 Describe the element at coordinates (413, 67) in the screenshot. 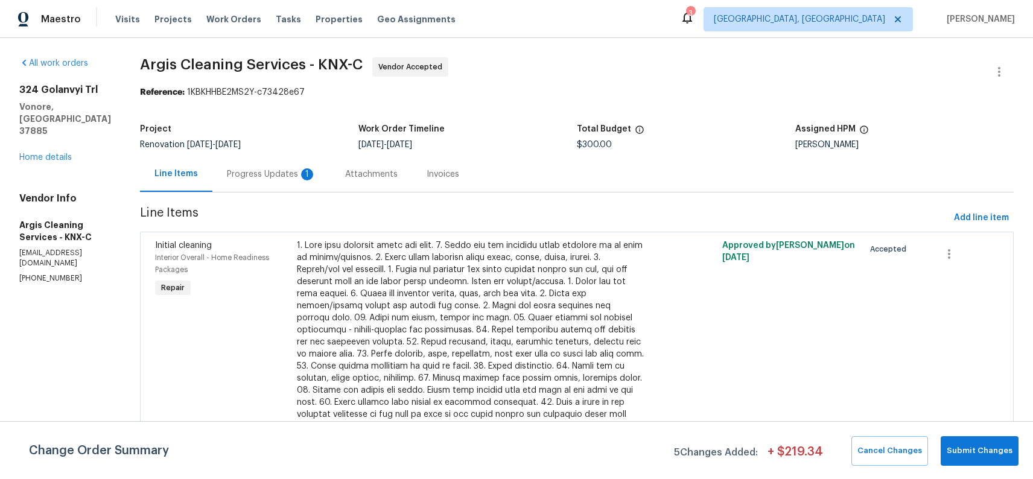

I see `span: Vendor Accepted` at that location.